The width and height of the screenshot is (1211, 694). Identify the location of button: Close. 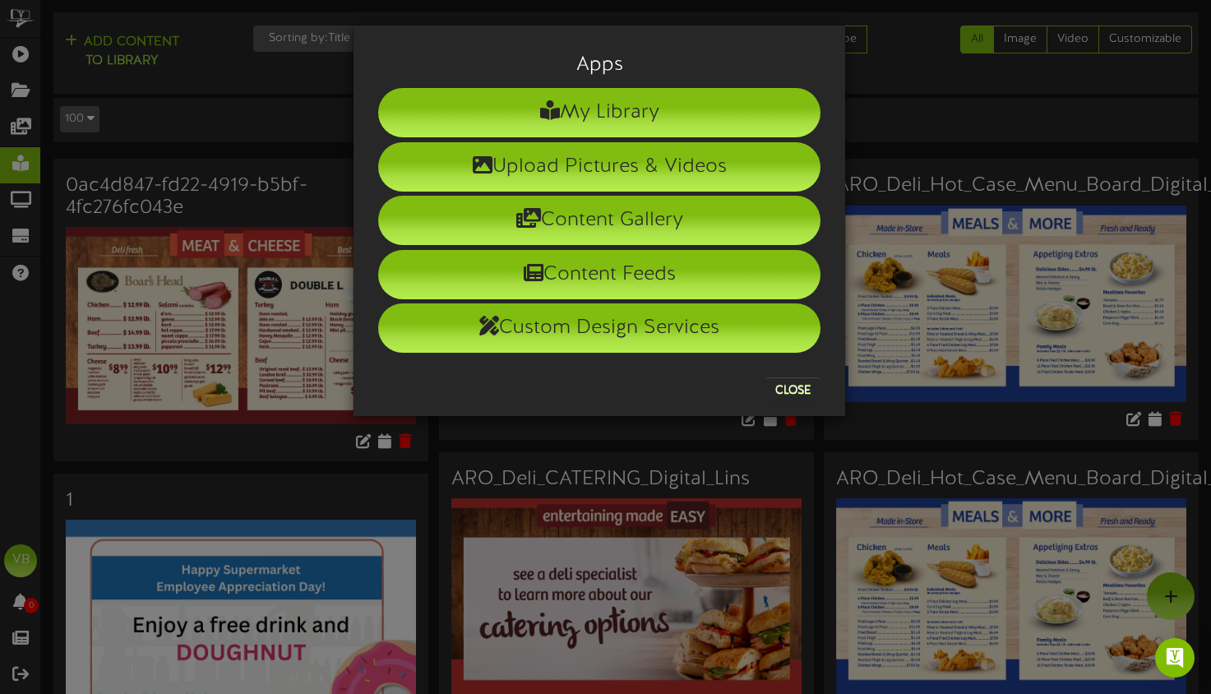
(792, 390).